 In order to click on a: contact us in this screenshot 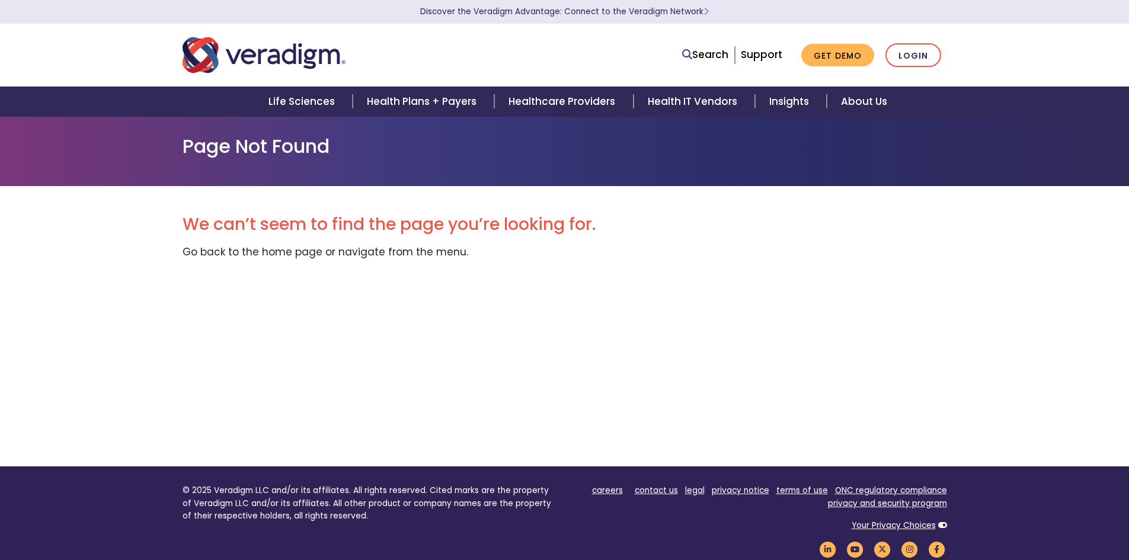, I will do `click(656, 490)`.